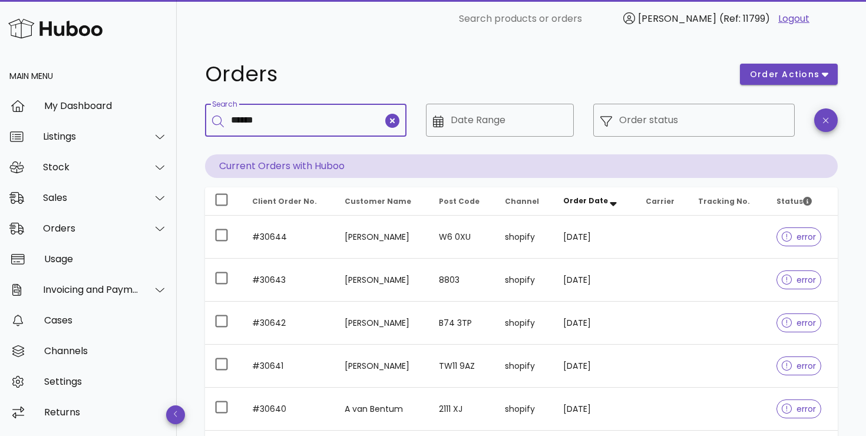 This screenshot has width=866, height=436. Describe the element at coordinates (55, 28) in the screenshot. I see `img: Huboo Logo` at that location.